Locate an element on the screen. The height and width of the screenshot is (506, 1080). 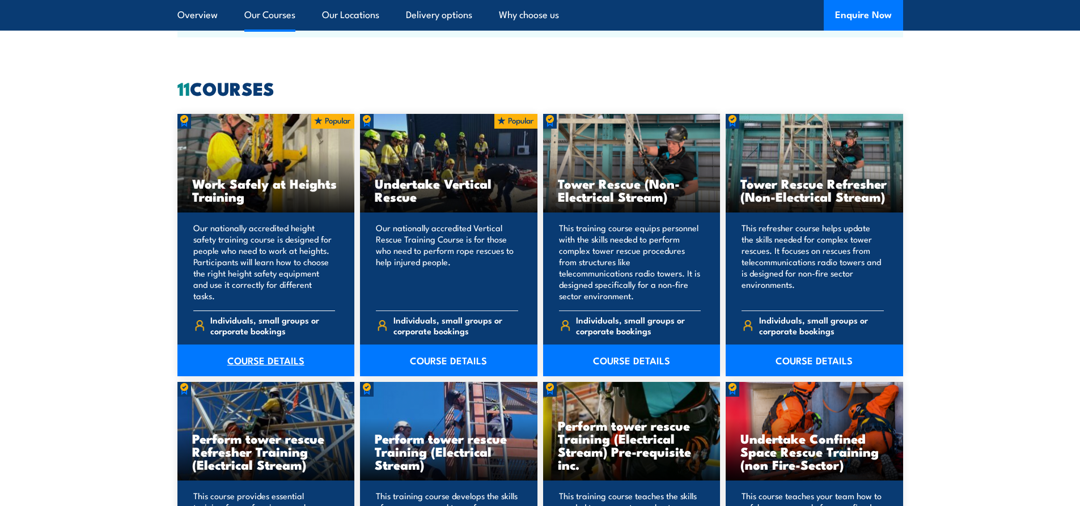
strong: 11 is located at coordinates (184, 88).